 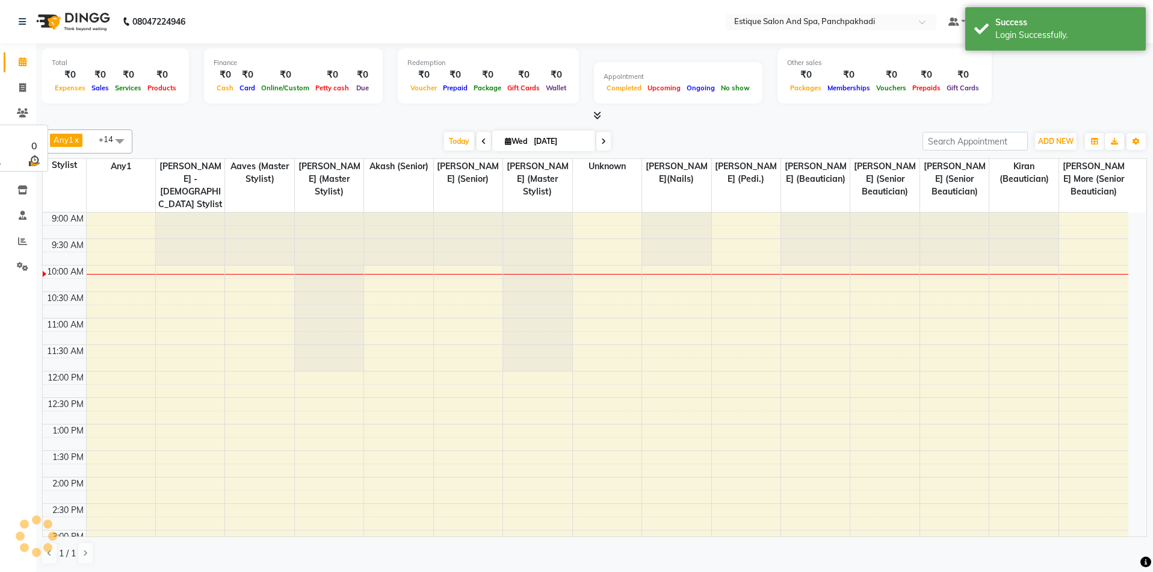 I want to click on span: Memberships, so click(x=848, y=88).